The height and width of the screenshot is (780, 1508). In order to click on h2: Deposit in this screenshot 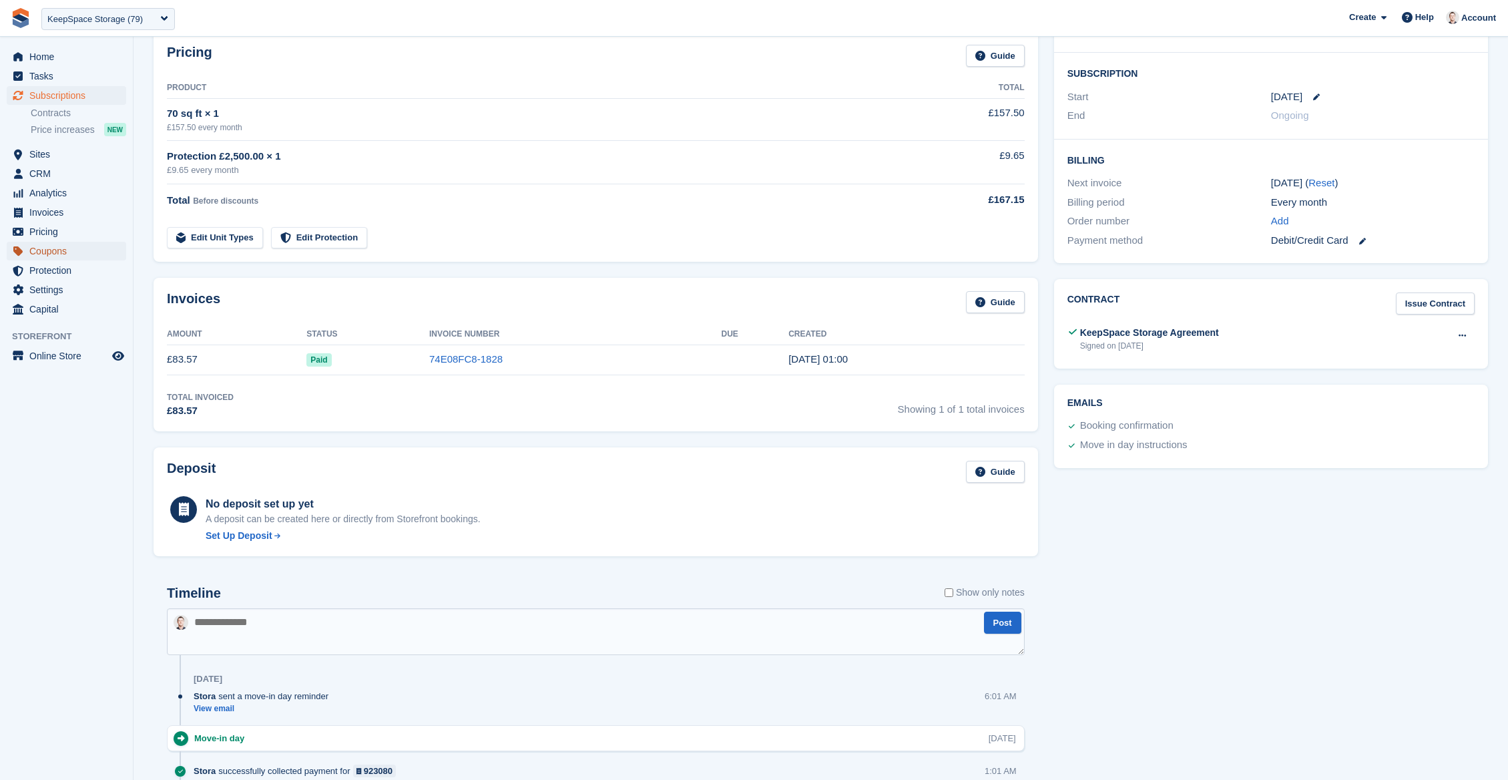, I will do `click(191, 471)`.